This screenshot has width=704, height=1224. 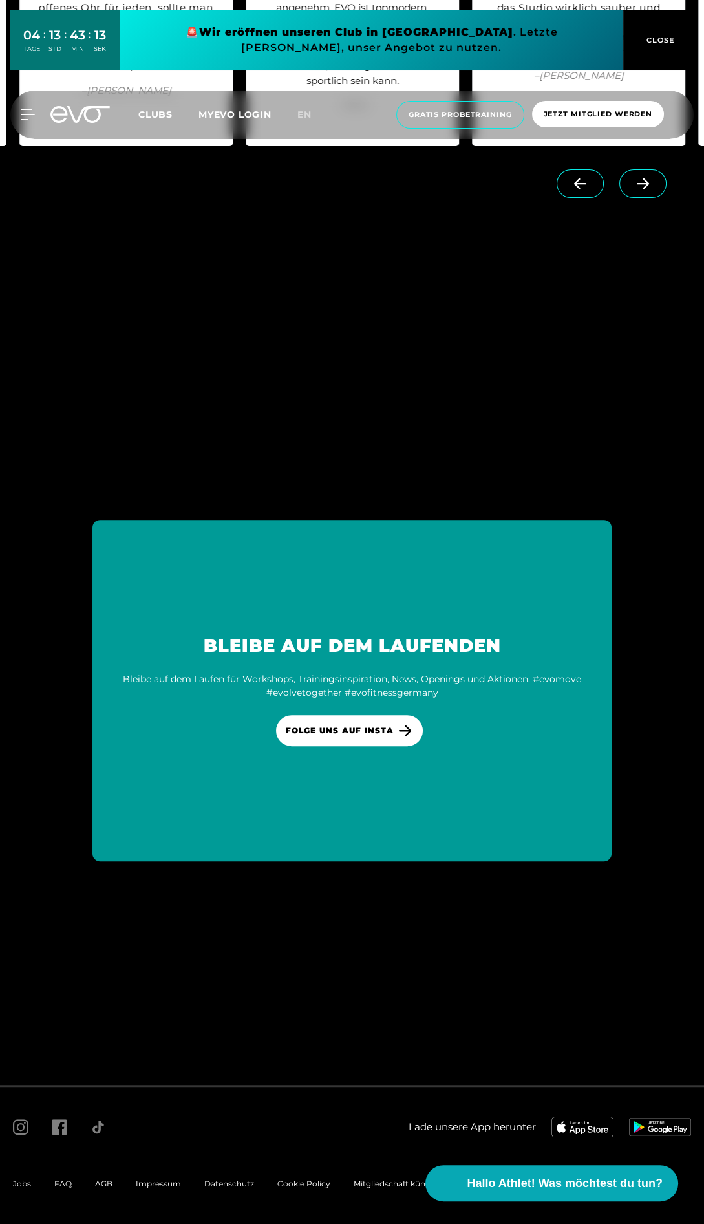 What do you see at coordinates (158, 1183) in the screenshot?
I see `span: Impressum` at bounding box center [158, 1183].